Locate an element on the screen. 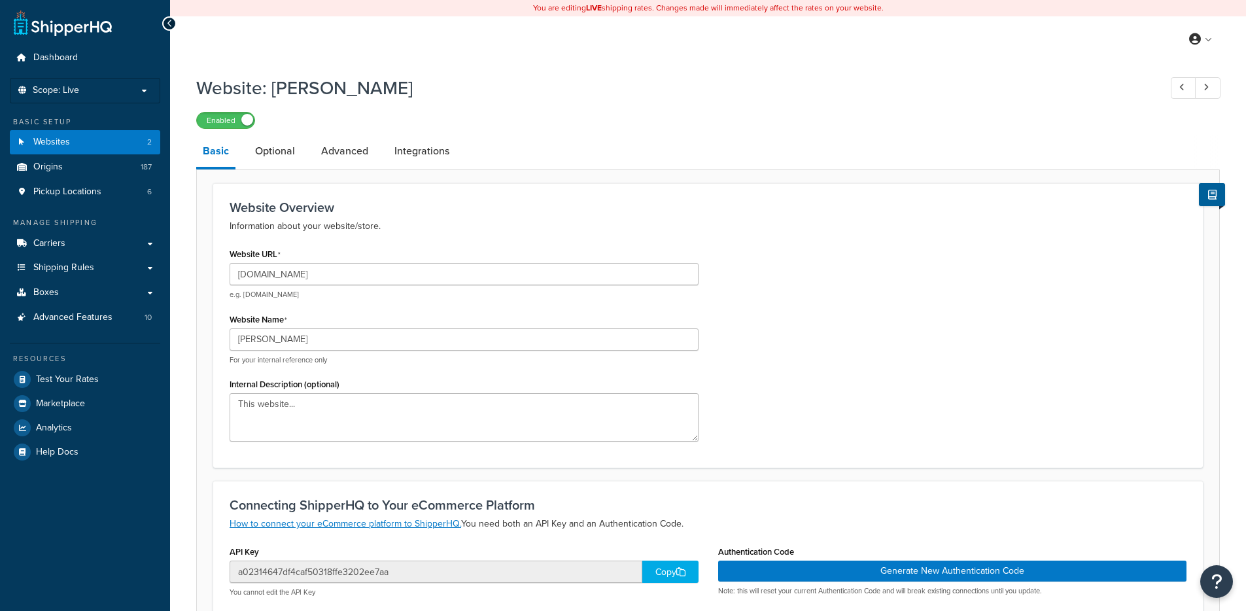  a: Marketplace is located at coordinates (85, 403).